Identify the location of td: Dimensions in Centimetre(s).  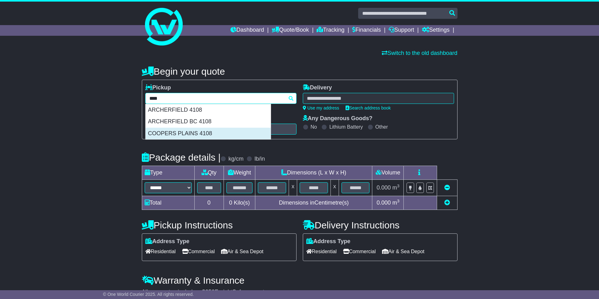
(314, 203).